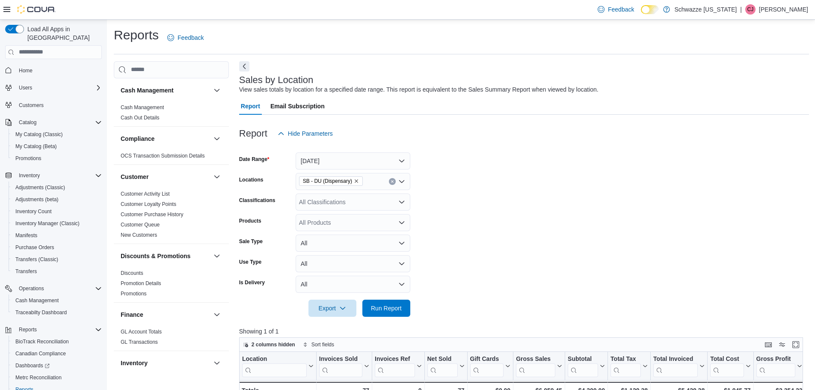 This screenshot has height=390, width=815. What do you see at coordinates (252, 282) in the screenshot?
I see `label: Is Delivery` at bounding box center [252, 282].